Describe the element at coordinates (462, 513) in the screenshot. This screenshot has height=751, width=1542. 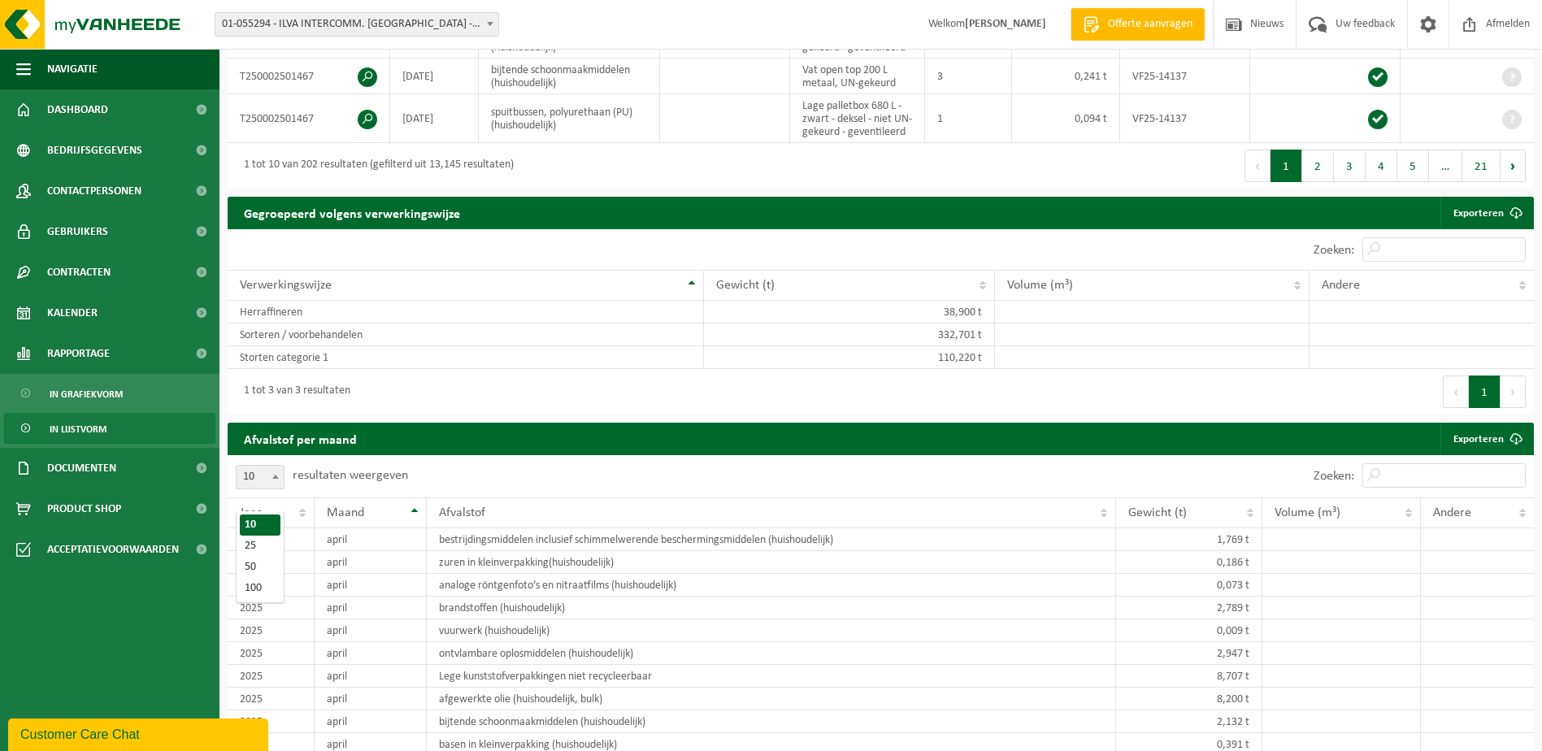
I see `span: Afvalstof` at that location.